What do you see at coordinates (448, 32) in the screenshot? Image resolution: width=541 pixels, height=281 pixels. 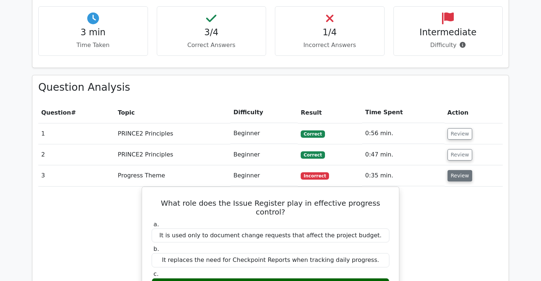 I see `h4: Intermediate` at bounding box center [448, 32].